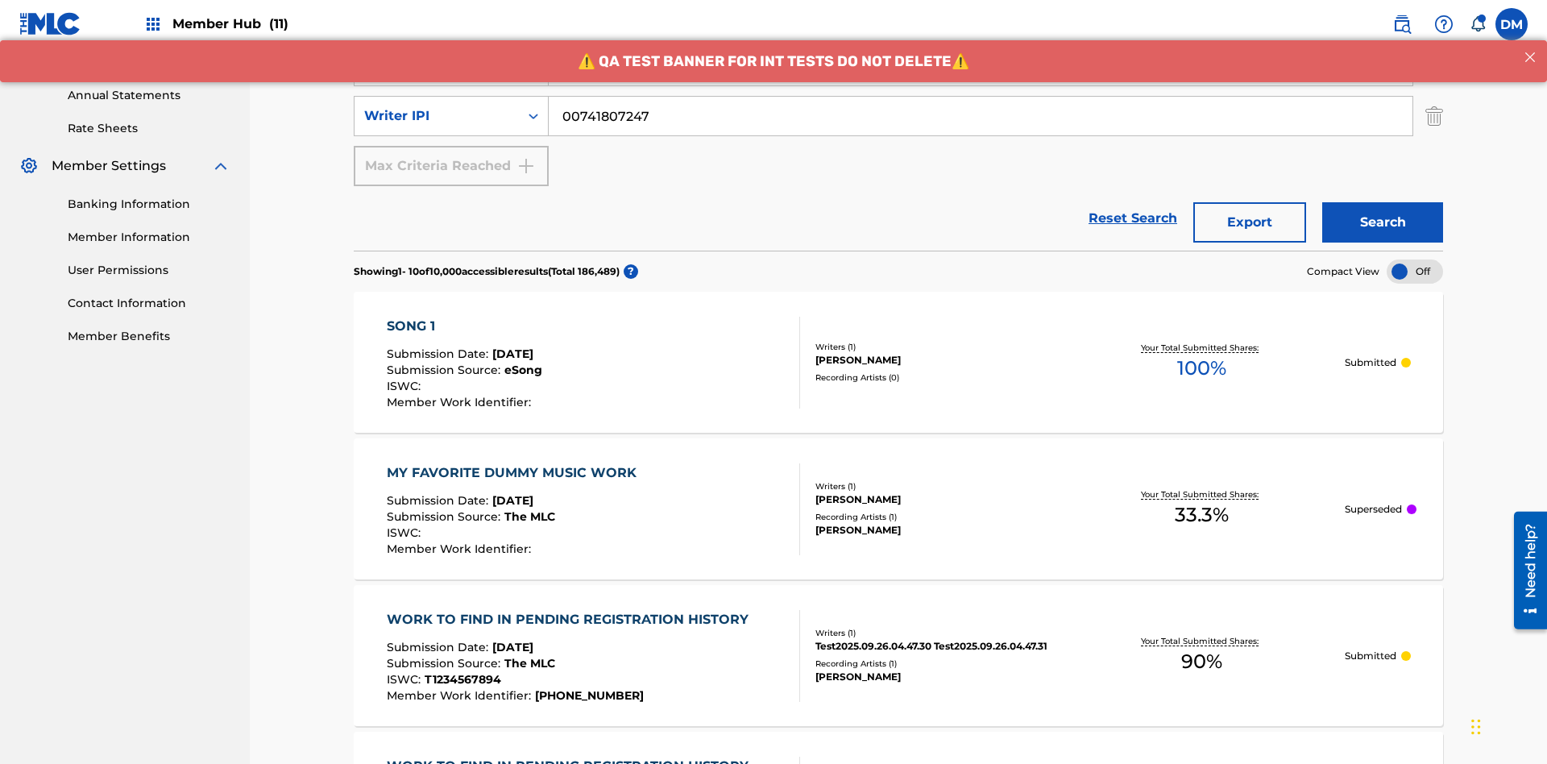  What do you see at coordinates (1201, 662) in the screenshot?
I see `span: 90 %` at bounding box center [1201, 662].